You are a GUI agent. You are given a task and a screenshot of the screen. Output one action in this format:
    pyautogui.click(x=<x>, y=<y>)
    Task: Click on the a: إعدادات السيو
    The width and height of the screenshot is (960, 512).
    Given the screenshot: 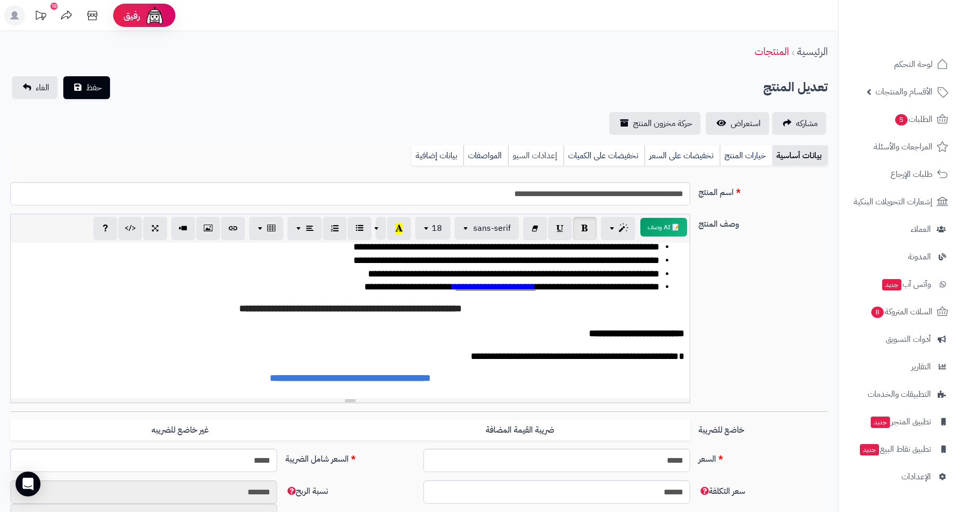 What is the action you would take?
    pyautogui.click(x=536, y=156)
    